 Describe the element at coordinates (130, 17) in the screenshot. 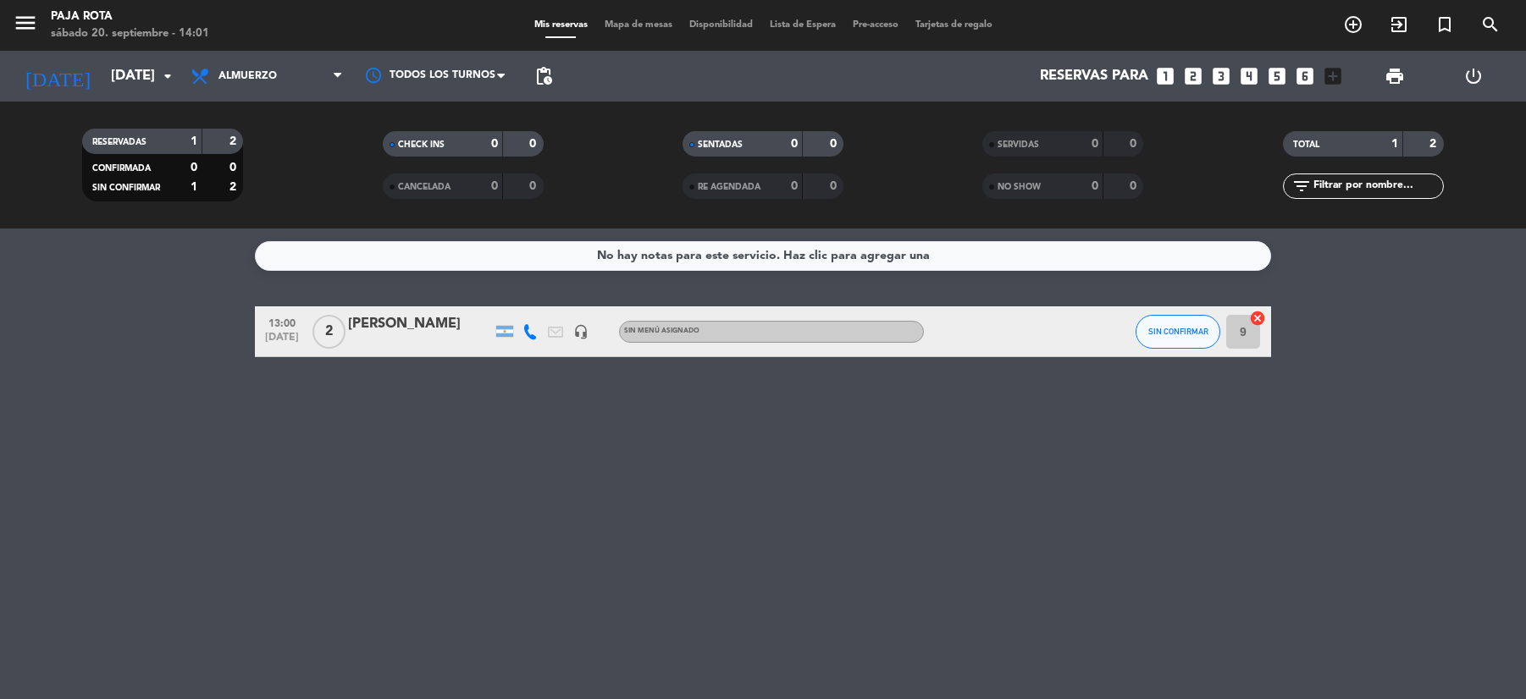

I see `div: PAJA ROTA` at that location.